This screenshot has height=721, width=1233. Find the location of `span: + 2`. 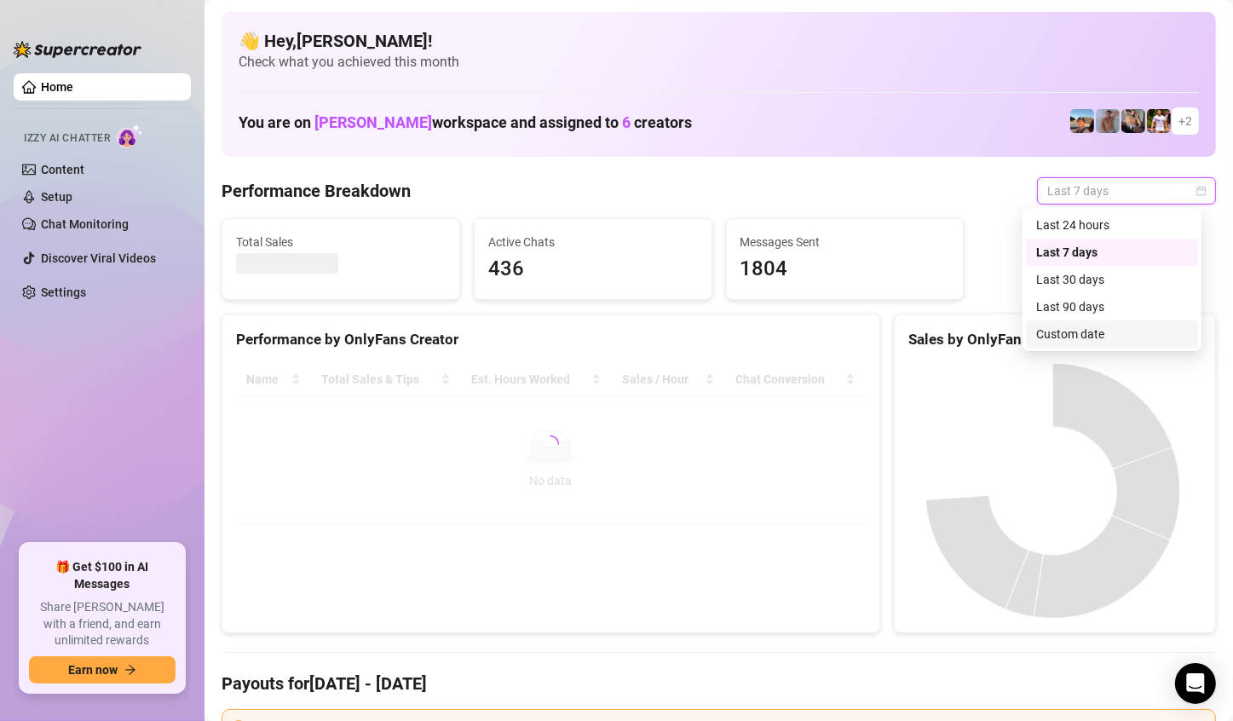

span: + 2 is located at coordinates (1186, 121).